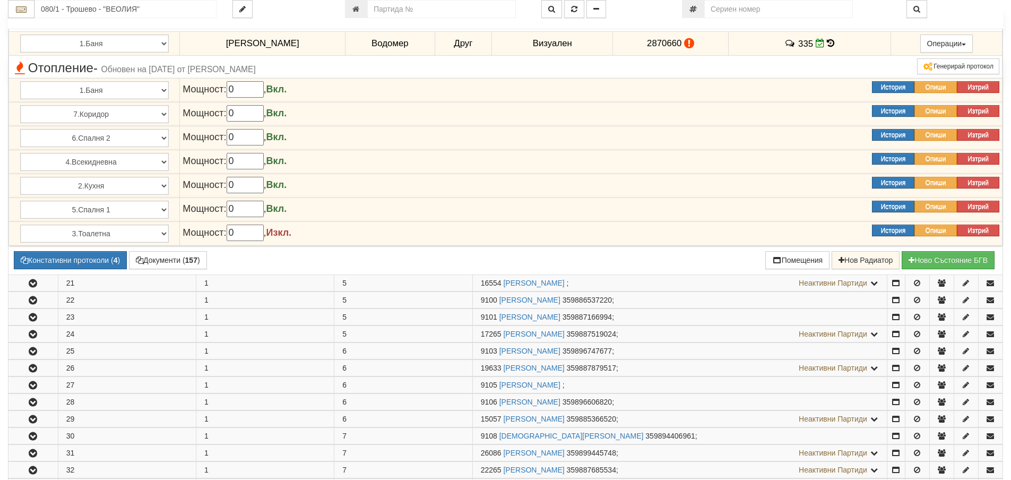  I want to click on button: Констативни протоколи (4), so click(70, 260).